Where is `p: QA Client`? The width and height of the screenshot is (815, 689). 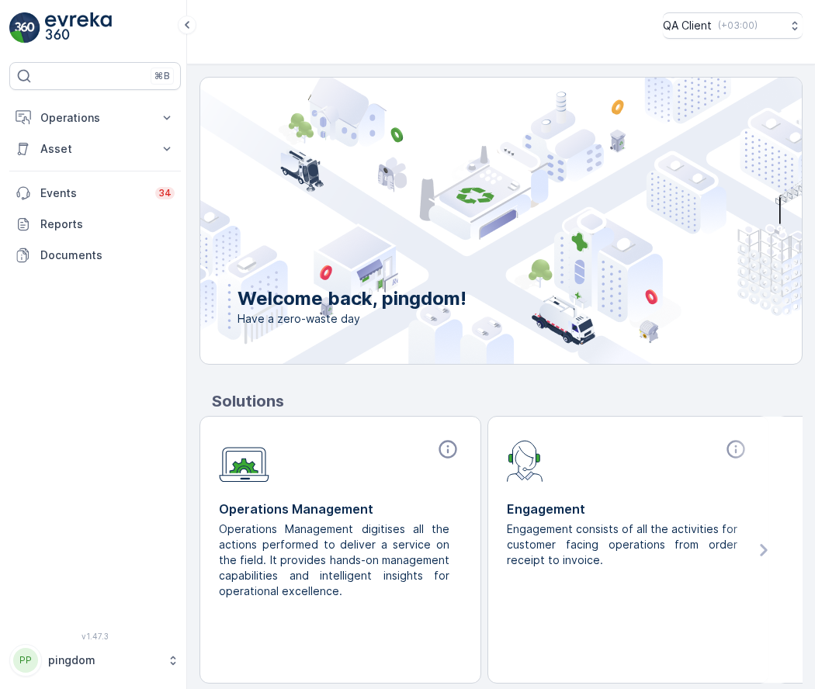
p: QA Client is located at coordinates (687, 26).